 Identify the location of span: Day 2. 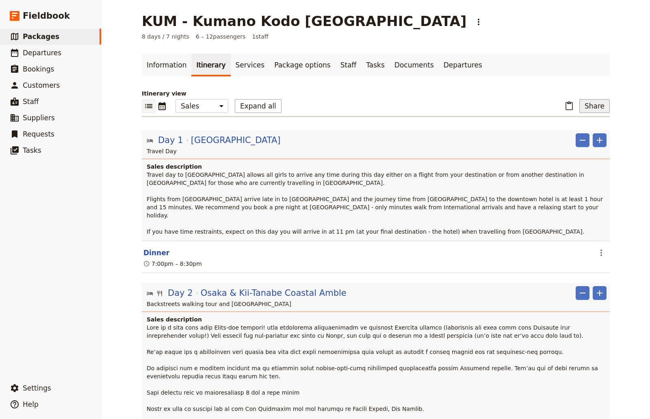
(180, 293).